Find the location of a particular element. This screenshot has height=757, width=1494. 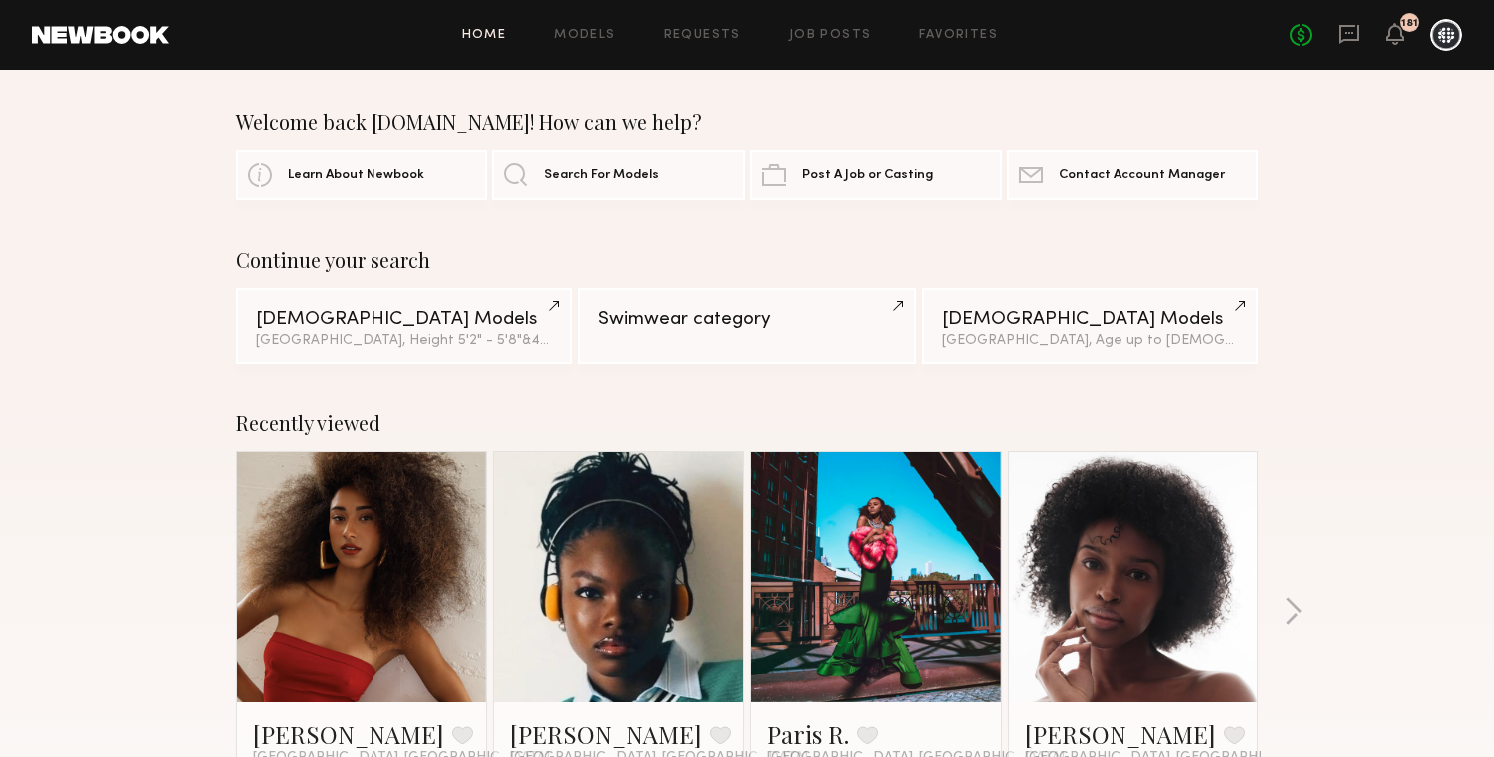

div: Swimwear category is located at coordinates (746, 319).